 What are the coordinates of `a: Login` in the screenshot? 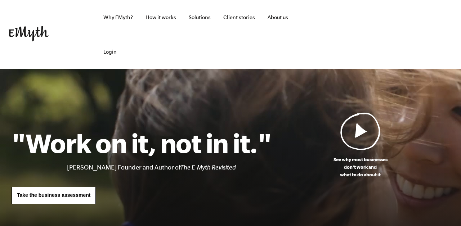 It's located at (110, 52).